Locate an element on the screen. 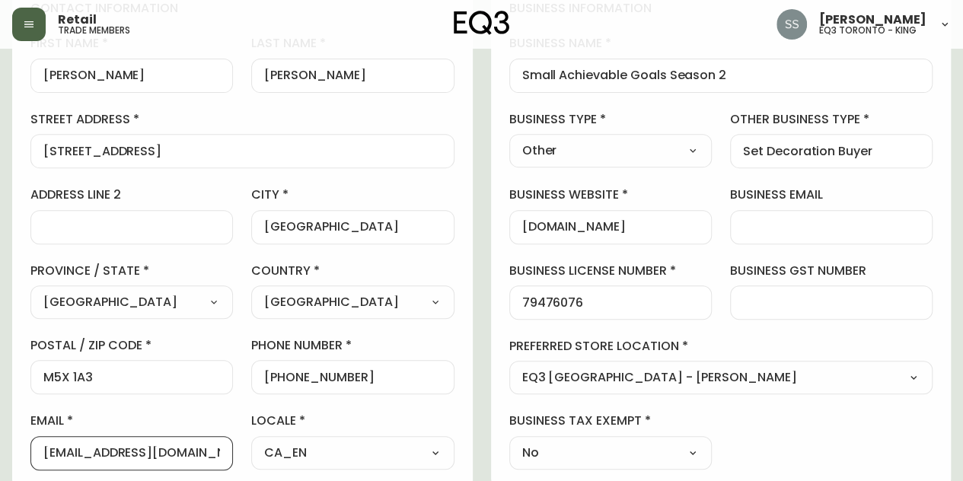  label: street address is located at coordinates (242, 120).